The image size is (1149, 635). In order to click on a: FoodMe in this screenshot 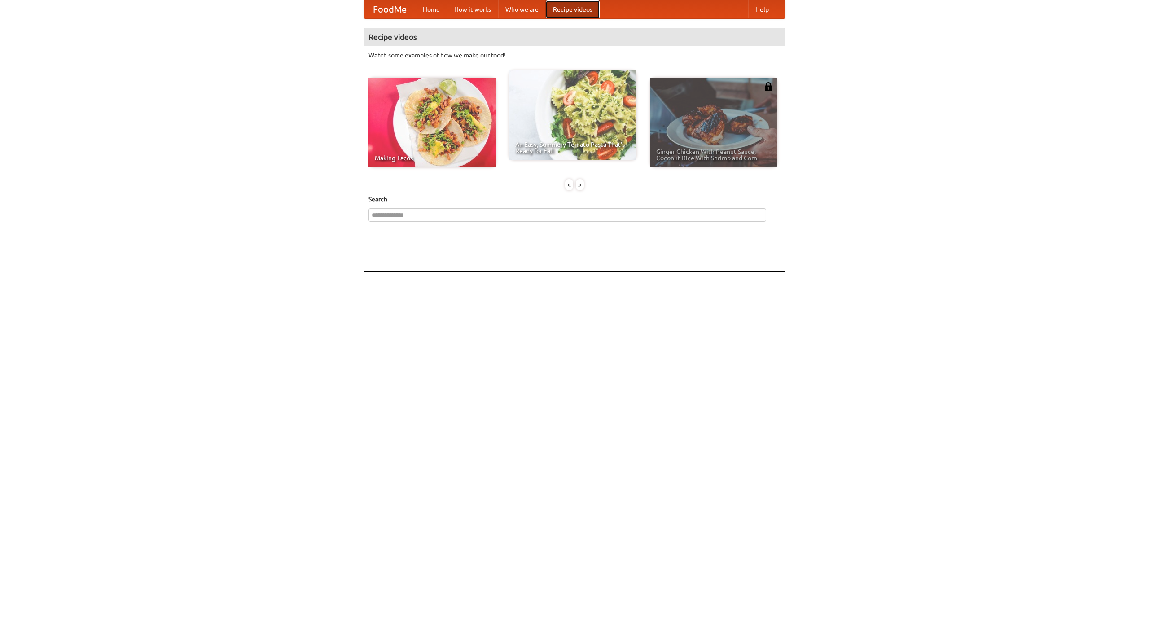, I will do `click(390, 9)`.